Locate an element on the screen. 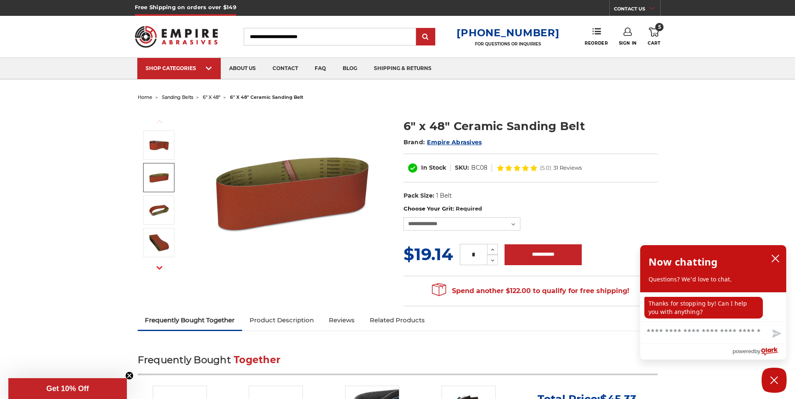  span: 31 Reviews is located at coordinates (568, 168).